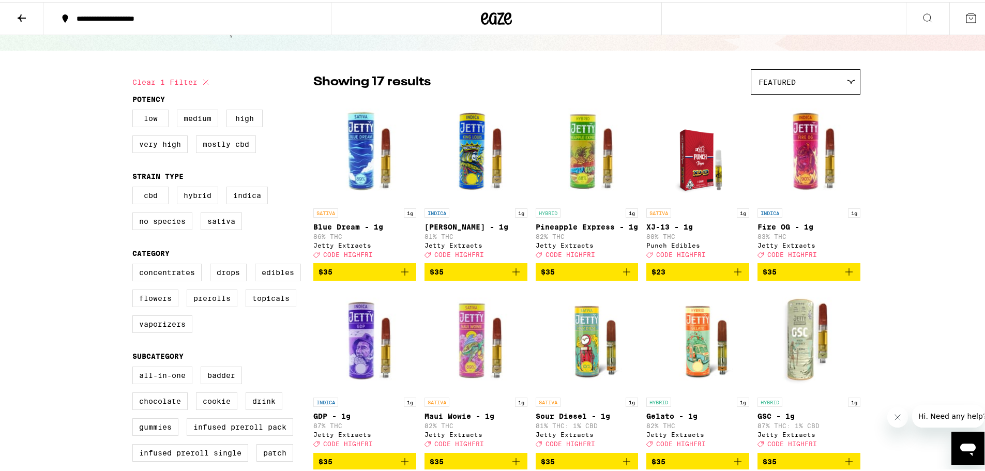 Image resolution: width=985 pixels, height=471 pixels. What do you see at coordinates (197, 193) in the screenshot?
I see `label: Hybrid` at bounding box center [197, 193].